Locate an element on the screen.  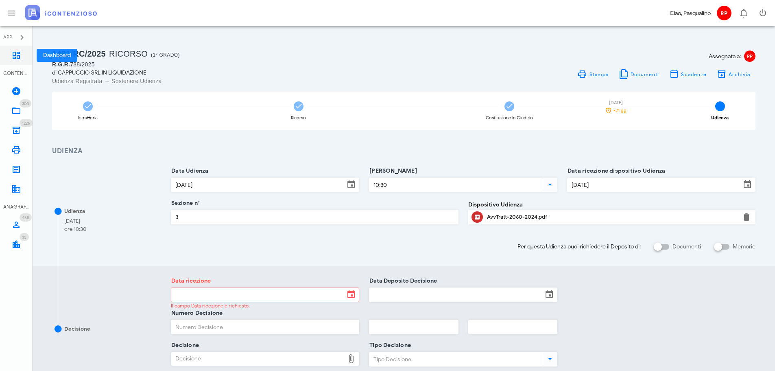
span: Documenti is located at coordinates (645, 74).